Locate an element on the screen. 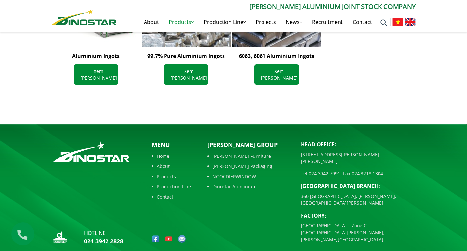 Image resolution: width=467 pixels, height=251 pixels. p: Menu is located at coordinates (171, 144).